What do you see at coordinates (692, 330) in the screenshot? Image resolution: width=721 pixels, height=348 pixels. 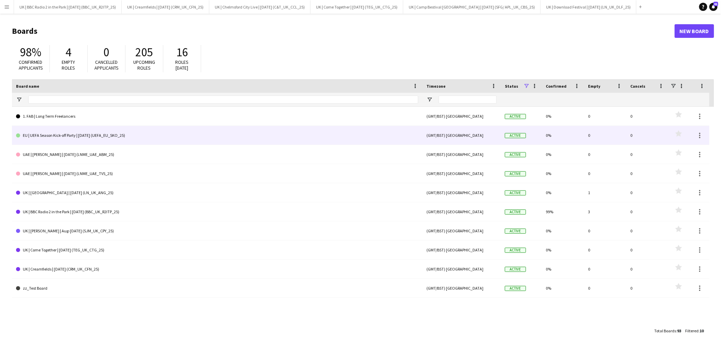 I see `span: Filtered` at bounding box center [692, 330].